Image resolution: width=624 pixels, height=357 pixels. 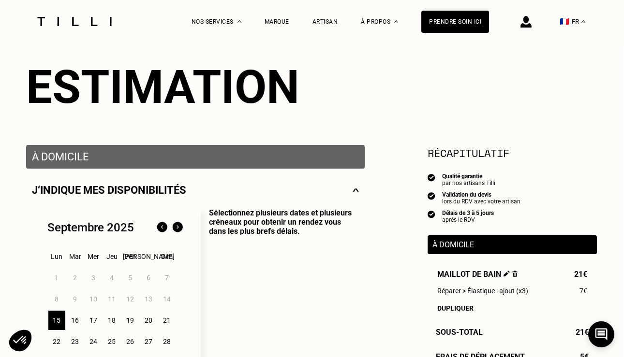 I want to click on span: 7€, so click(x=583, y=291).